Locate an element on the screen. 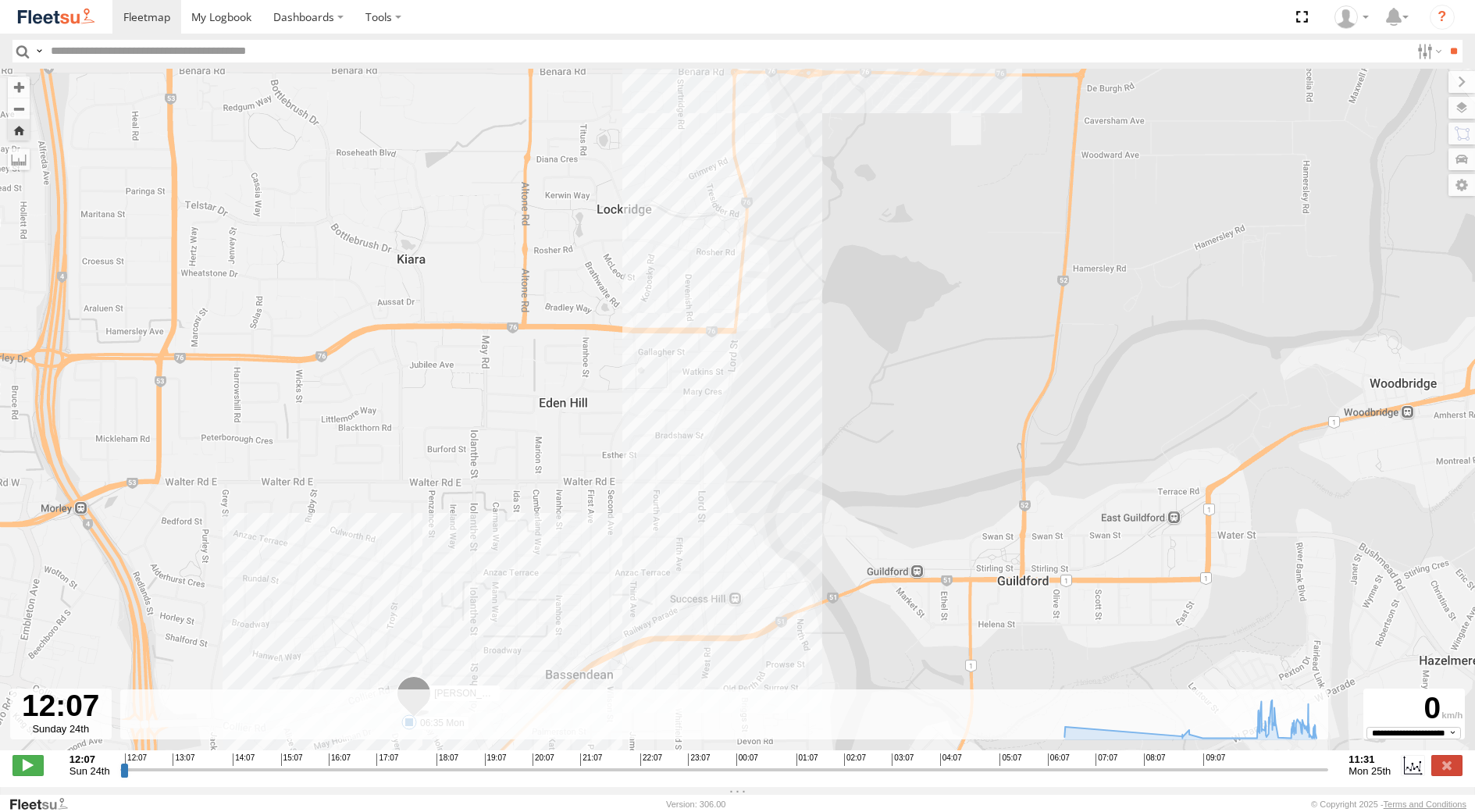 This screenshot has height=812, width=1475. div: Version: 306.00 is located at coordinates (696, 804).